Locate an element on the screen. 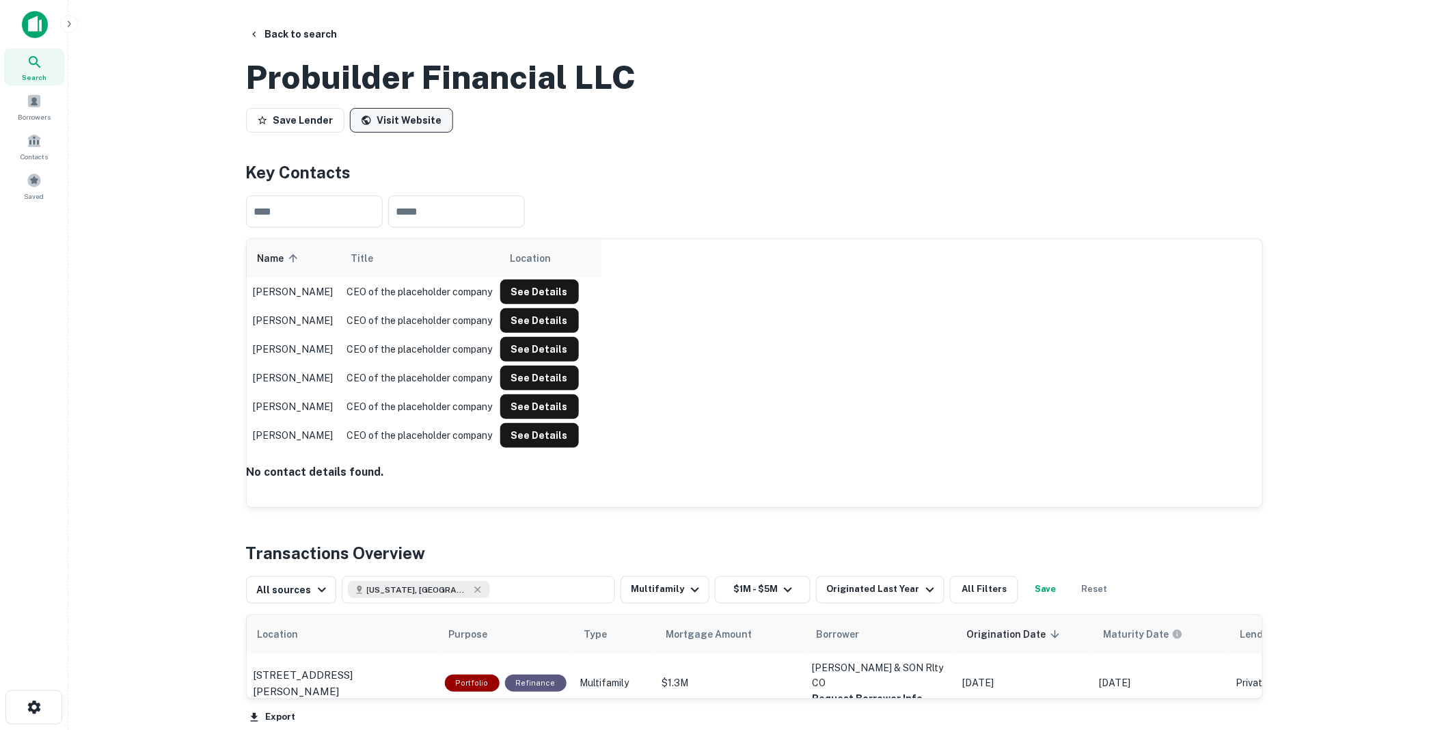 This screenshot has height=730, width=1440. div: Maturity dates displayed may be estimated. Please contact the lender for the most accurate maturi... is located at coordinates (1144, 634).